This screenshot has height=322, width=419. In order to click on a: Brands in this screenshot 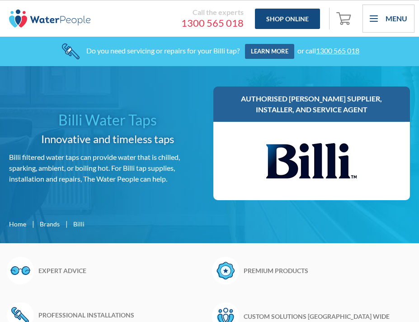, I will do `click(50, 223)`.